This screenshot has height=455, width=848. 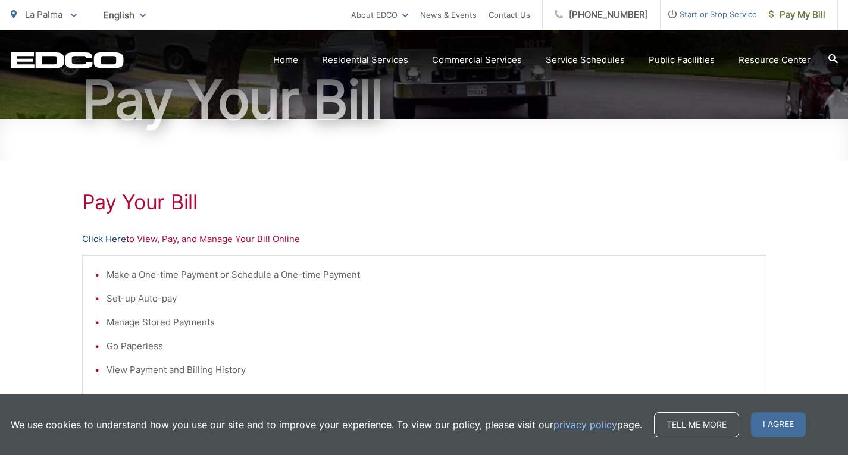 I want to click on li: Manage Stored Payments, so click(x=430, y=323).